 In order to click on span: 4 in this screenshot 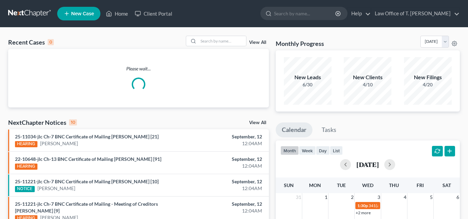, I will do `click(405, 197)`.